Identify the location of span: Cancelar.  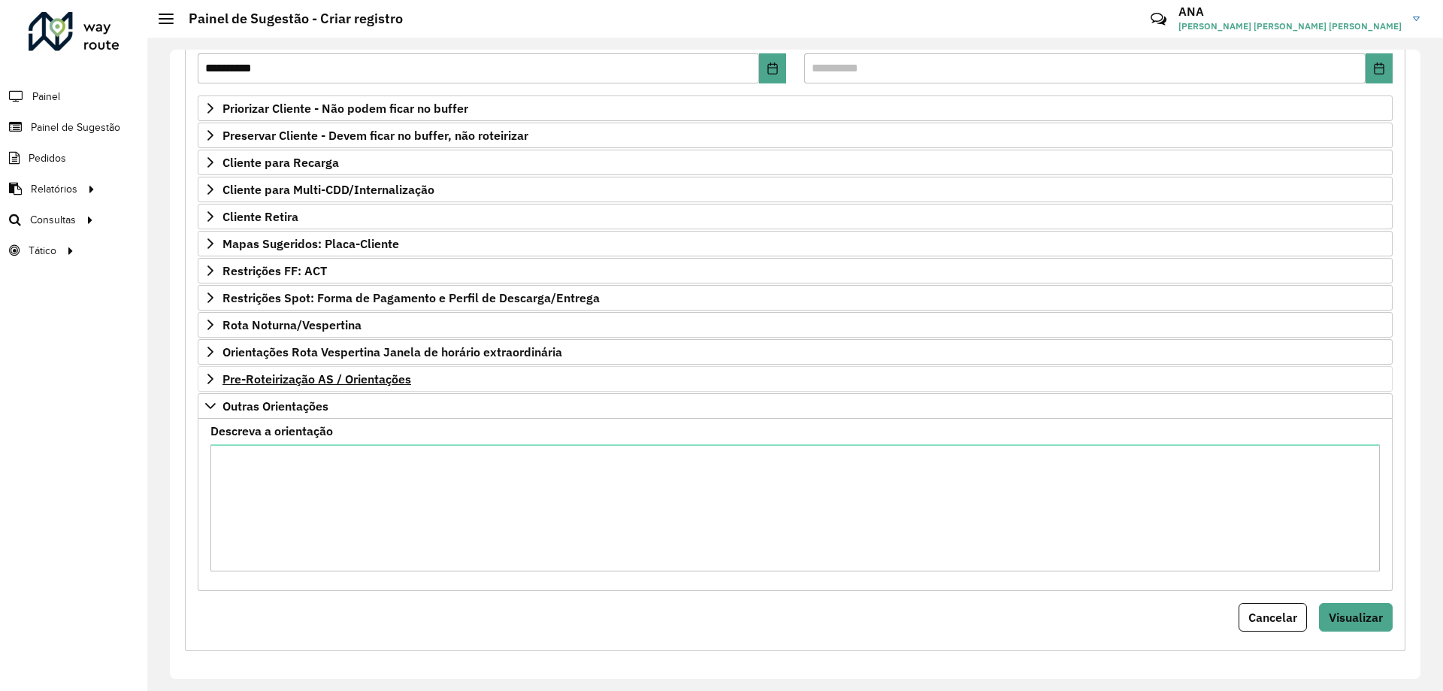
(1272, 617).